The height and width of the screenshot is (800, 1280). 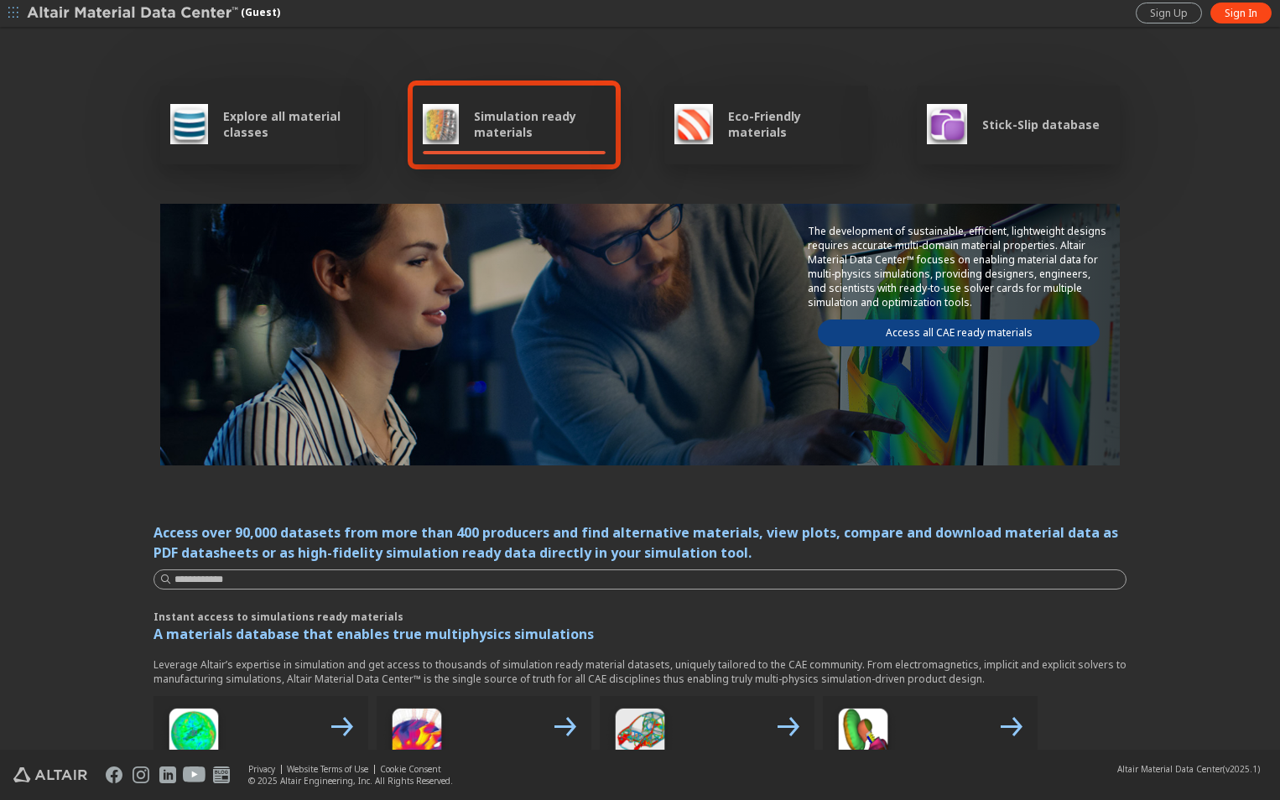 I want to click on a: Cookie Consent, so click(x=410, y=769).